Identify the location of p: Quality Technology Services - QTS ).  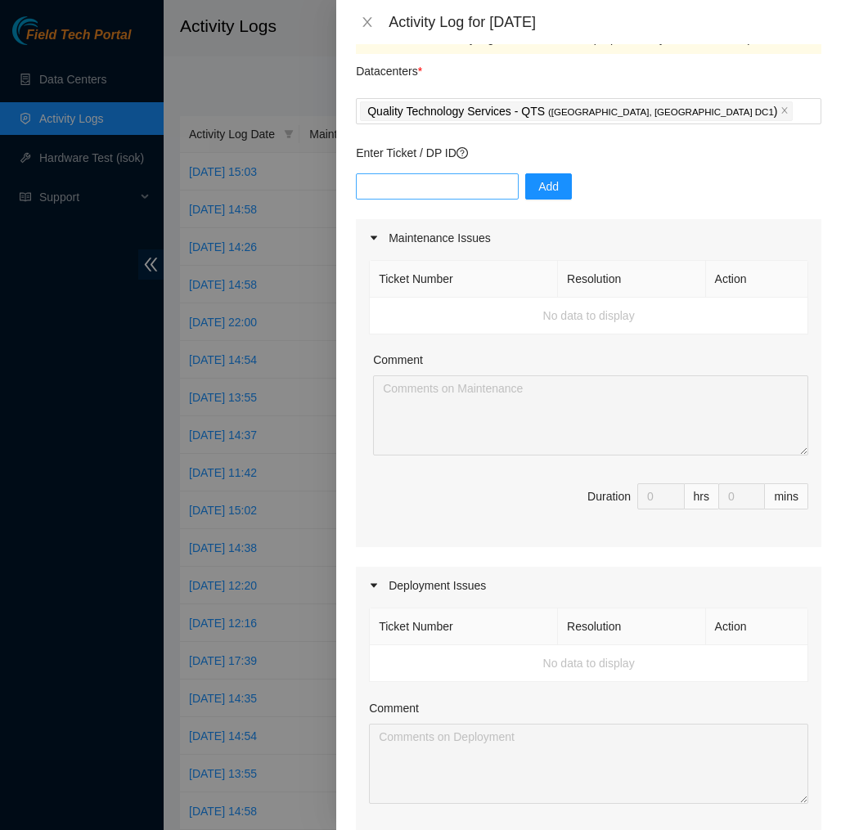
(572, 111).